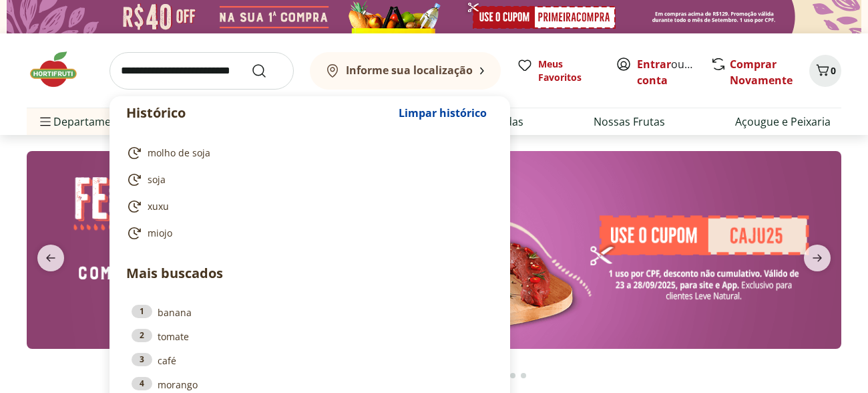 The height and width of the screenshot is (393, 868). What do you see at coordinates (307, 153) in the screenshot?
I see `a: molho de soja` at bounding box center [307, 153].